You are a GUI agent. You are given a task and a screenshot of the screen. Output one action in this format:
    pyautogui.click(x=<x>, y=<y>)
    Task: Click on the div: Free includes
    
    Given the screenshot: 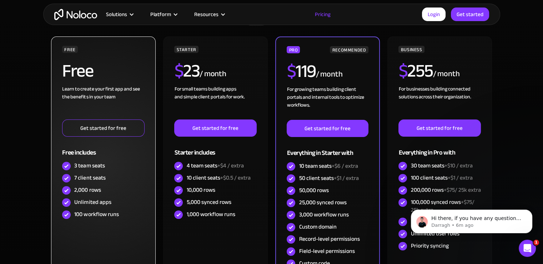 What is the action you would take?
    pyautogui.click(x=103, y=148)
    